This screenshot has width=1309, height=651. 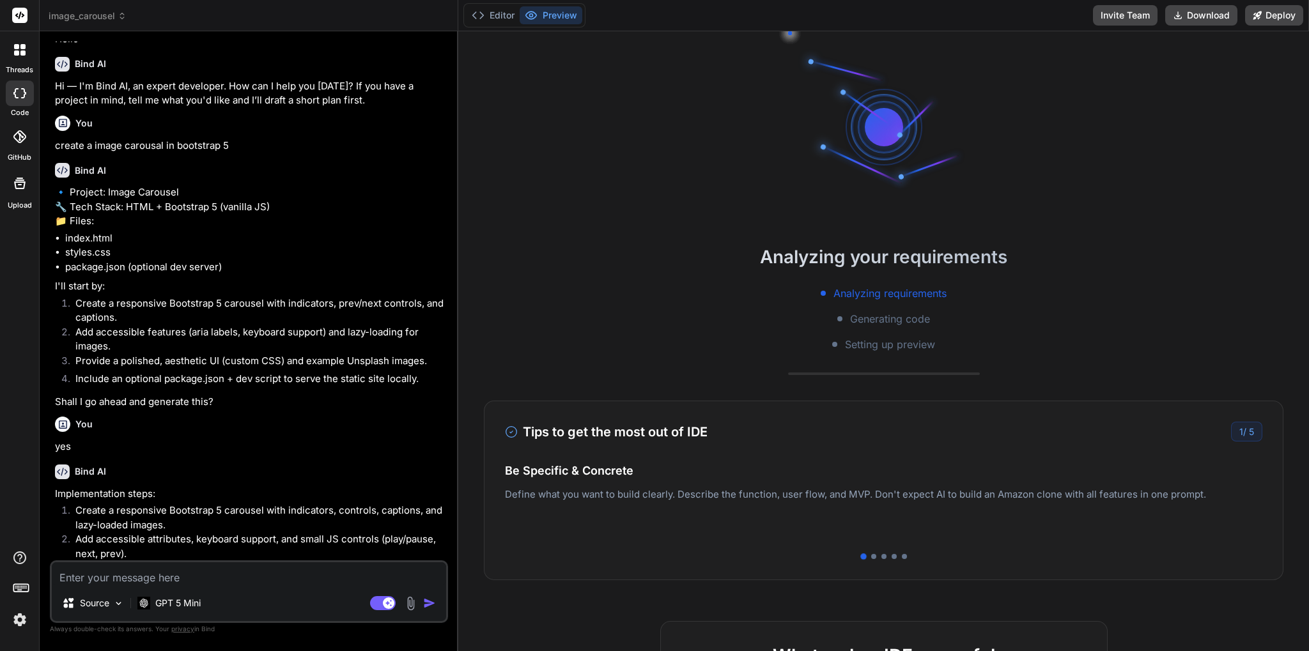 What do you see at coordinates (890, 293) in the screenshot?
I see `span: Analyzing requirements` at bounding box center [890, 293].